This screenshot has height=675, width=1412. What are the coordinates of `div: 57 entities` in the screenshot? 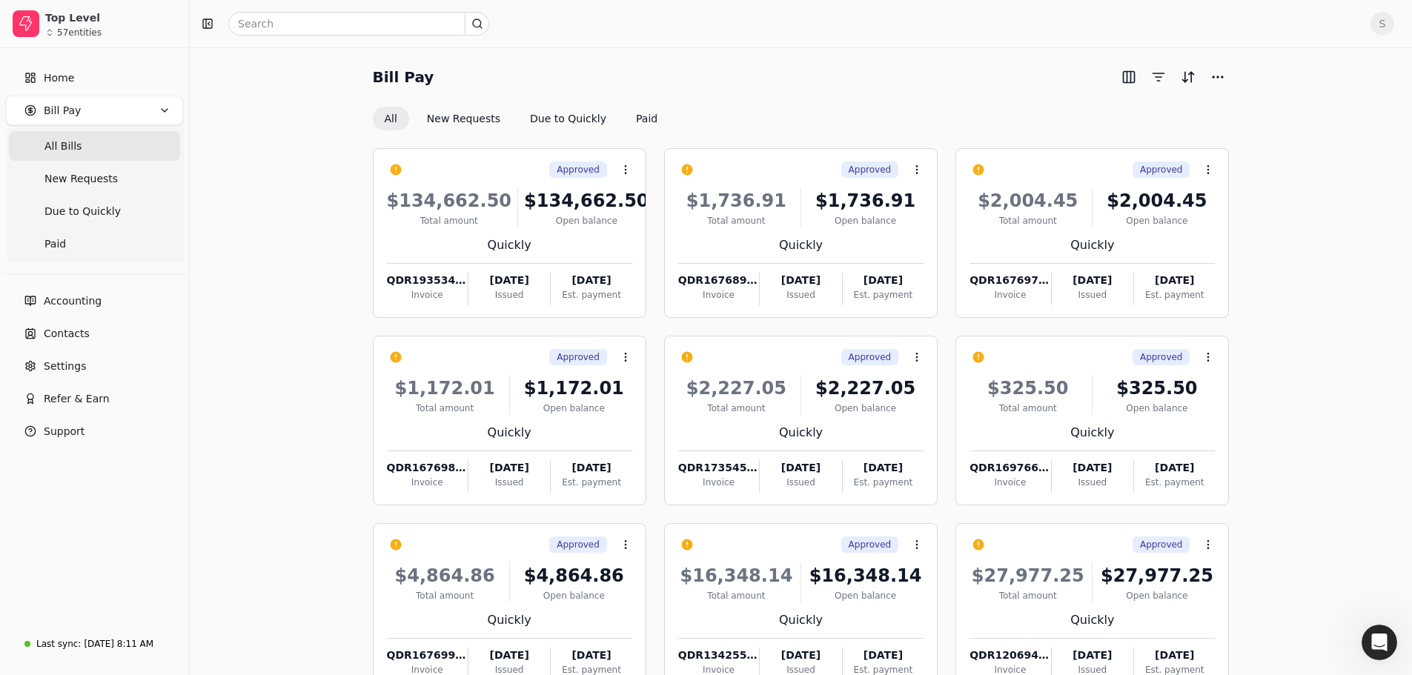 It's located at (79, 33).